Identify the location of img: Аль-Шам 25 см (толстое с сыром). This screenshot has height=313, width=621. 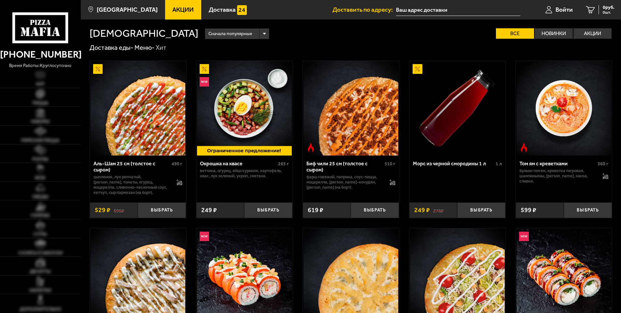
(138, 108).